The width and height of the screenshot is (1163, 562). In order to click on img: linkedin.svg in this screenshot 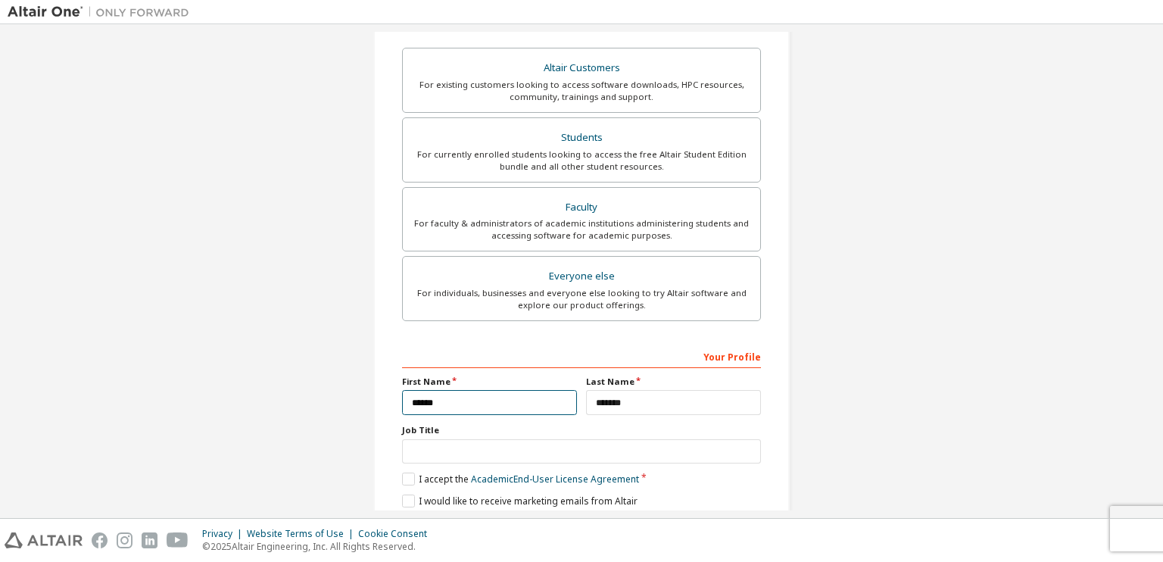, I will do `click(149, 540)`.